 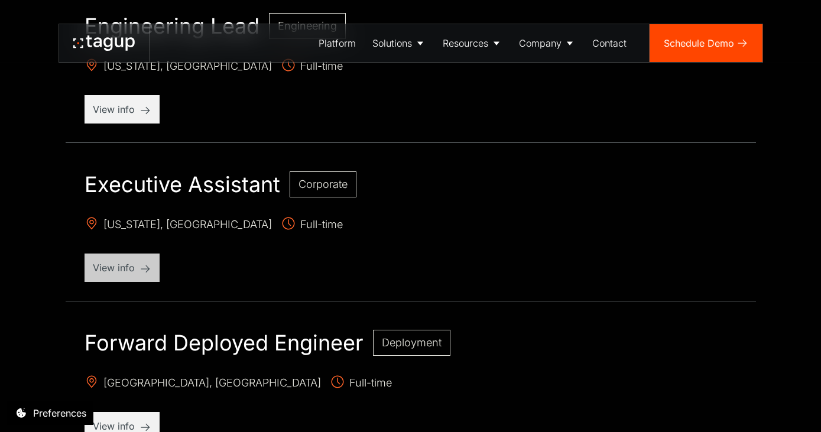 I want to click on a: Solutions, so click(x=399, y=43).